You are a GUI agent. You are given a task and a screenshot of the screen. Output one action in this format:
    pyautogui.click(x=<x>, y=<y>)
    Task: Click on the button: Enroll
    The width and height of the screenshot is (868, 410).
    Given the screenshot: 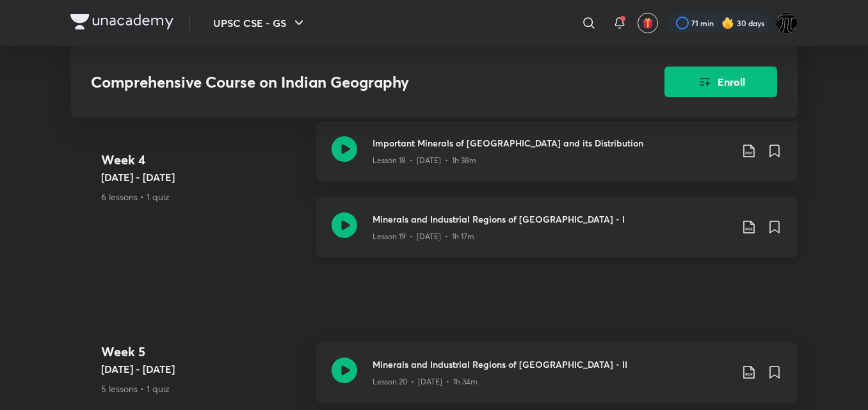 What is the action you would take?
    pyautogui.click(x=720, y=82)
    